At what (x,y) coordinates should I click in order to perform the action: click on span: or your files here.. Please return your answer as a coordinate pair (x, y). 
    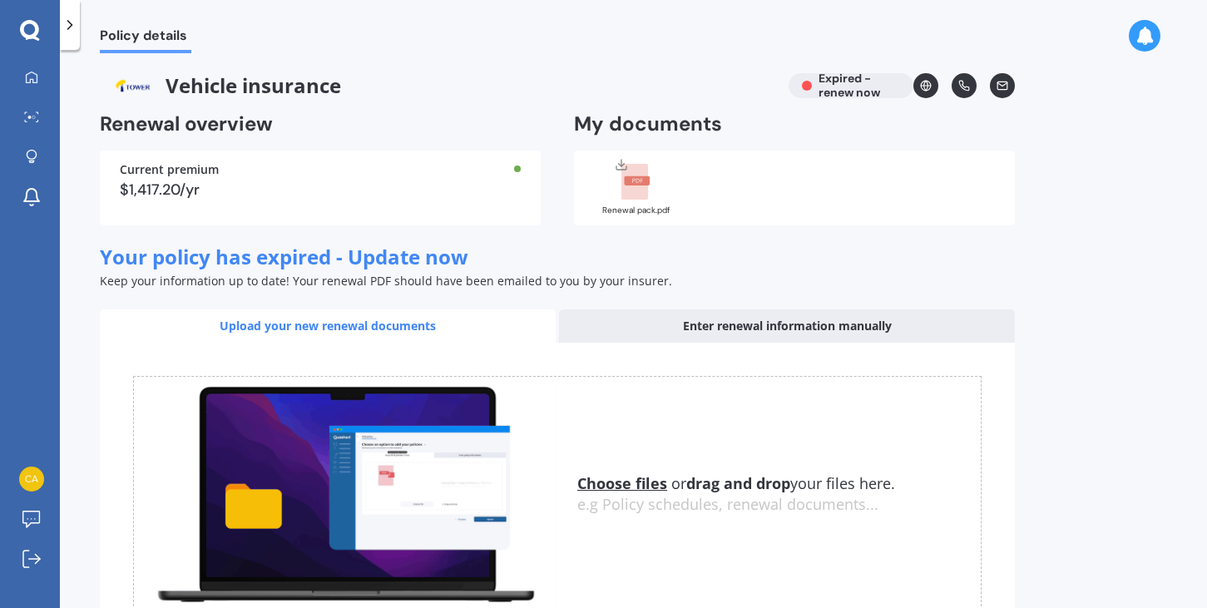
    Looking at the image, I should click on (736, 483).